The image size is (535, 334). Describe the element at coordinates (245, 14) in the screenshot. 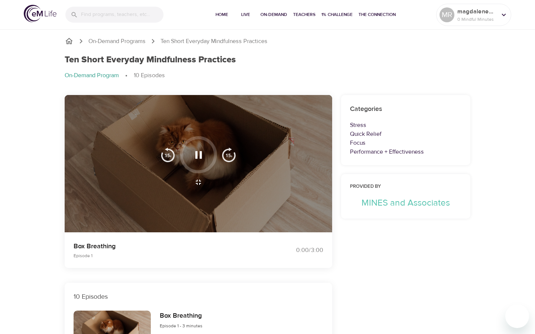

I see `span: Live` at that location.